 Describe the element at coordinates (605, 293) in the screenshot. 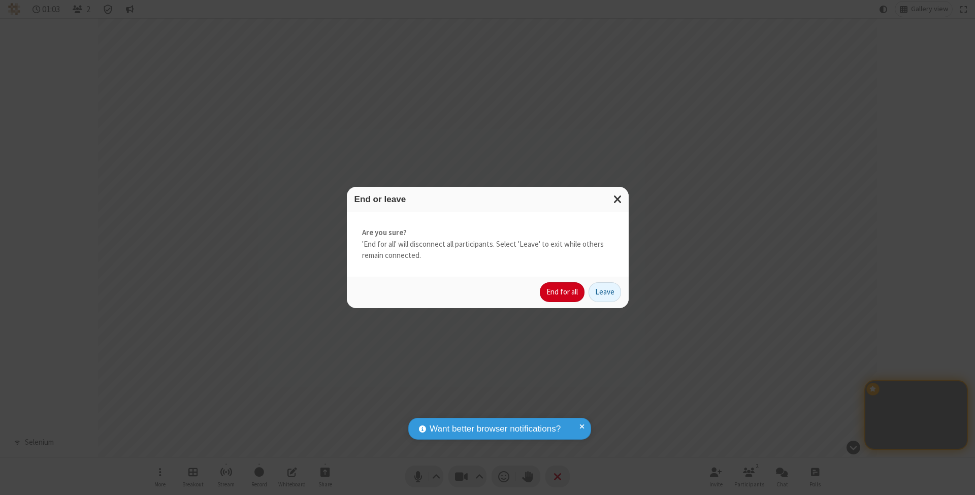

I see `button: Leave` at that location.